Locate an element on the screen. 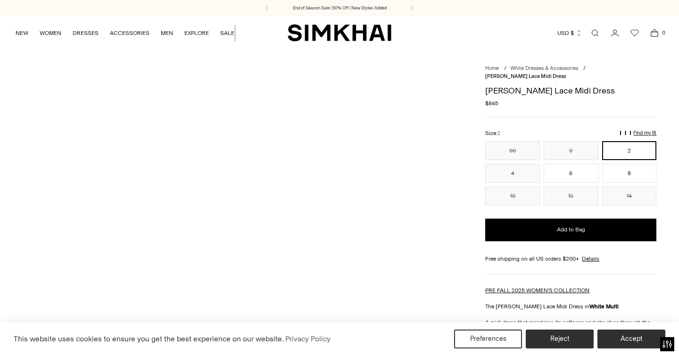  button: 14 is located at coordinates (630, 196).